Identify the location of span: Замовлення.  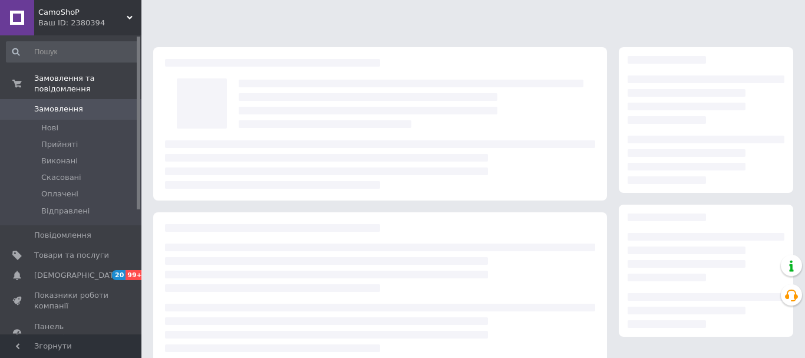
(58, 109).